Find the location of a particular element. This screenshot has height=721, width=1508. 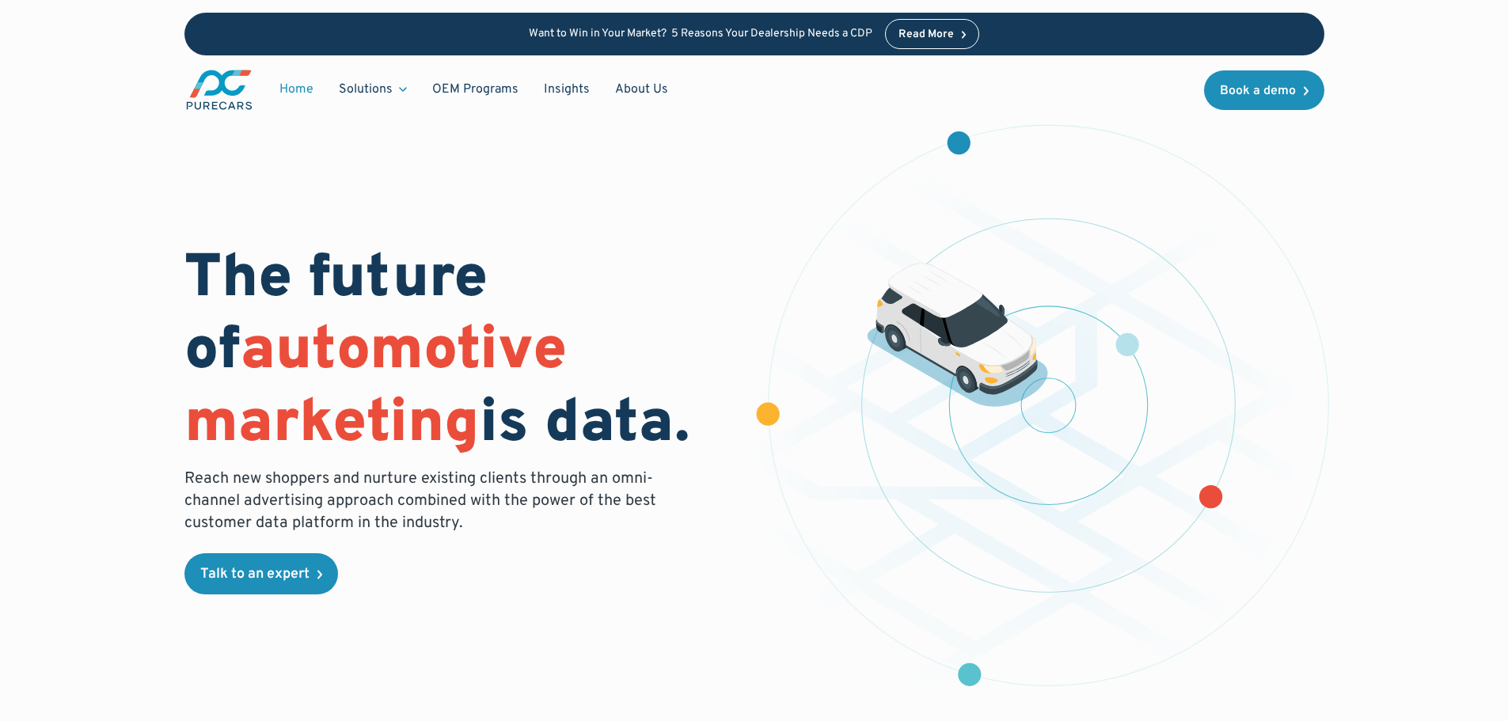

div: Book a demo is located at coordinates (1258, 91).